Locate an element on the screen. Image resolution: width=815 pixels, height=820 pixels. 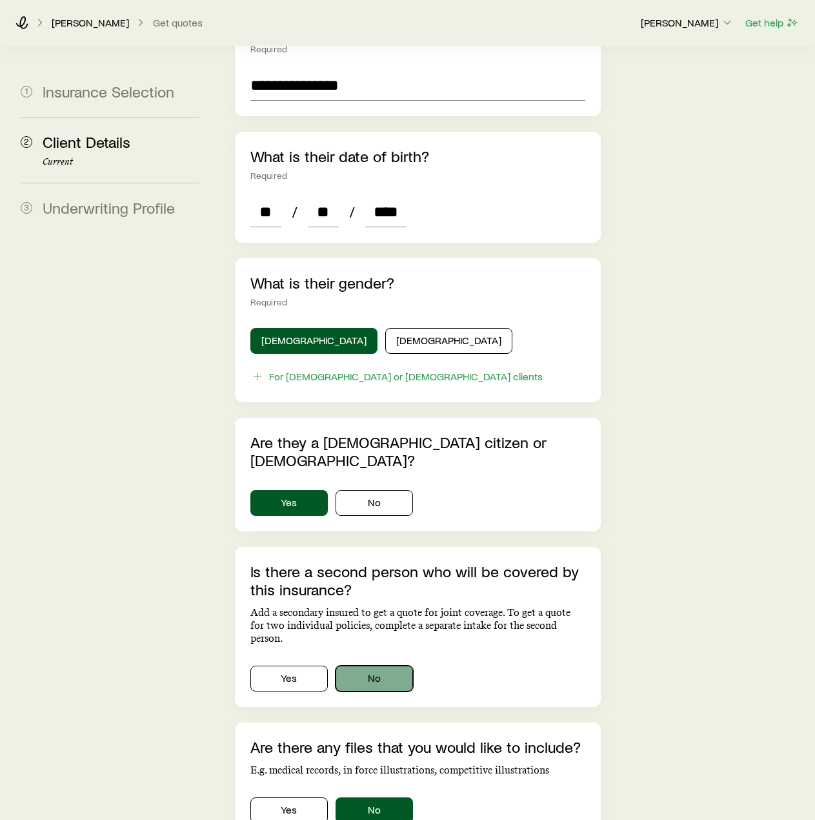
p: What is their date of birth? is located at coordinates (418, 156).